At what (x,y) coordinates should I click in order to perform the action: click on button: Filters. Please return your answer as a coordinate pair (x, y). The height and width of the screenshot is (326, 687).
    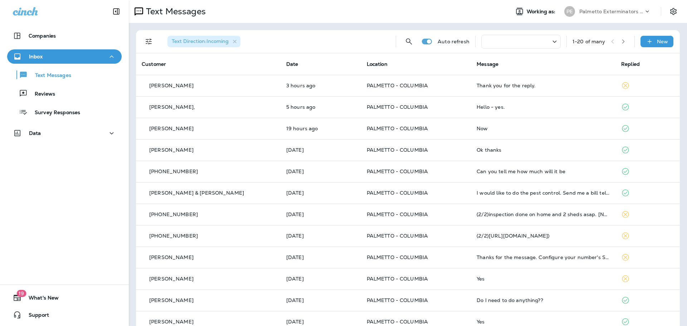
    Looking at the image, I should click on (149, 41).